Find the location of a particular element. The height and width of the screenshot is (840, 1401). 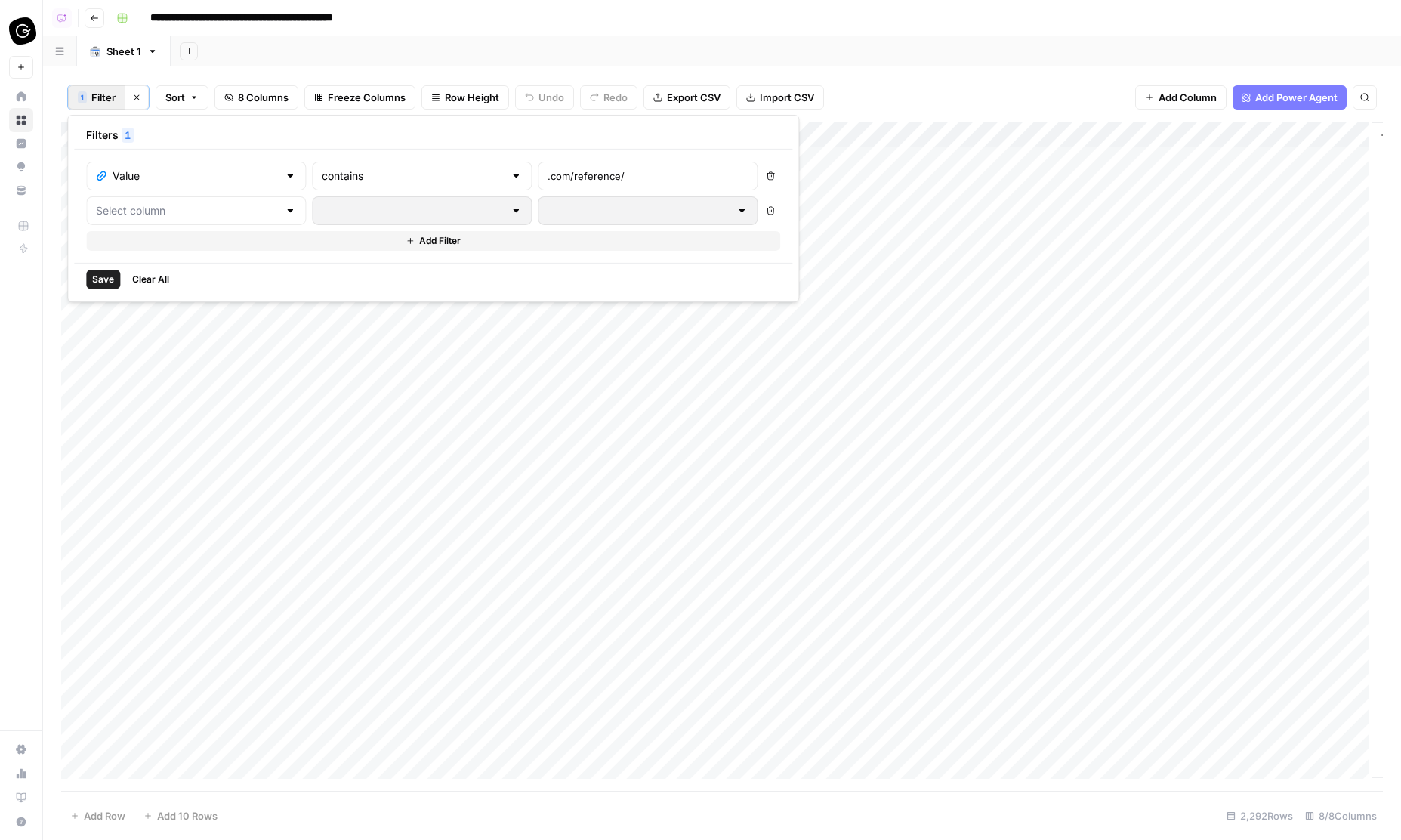

button: Workspace: Guru is located at coordinates (21, 31).